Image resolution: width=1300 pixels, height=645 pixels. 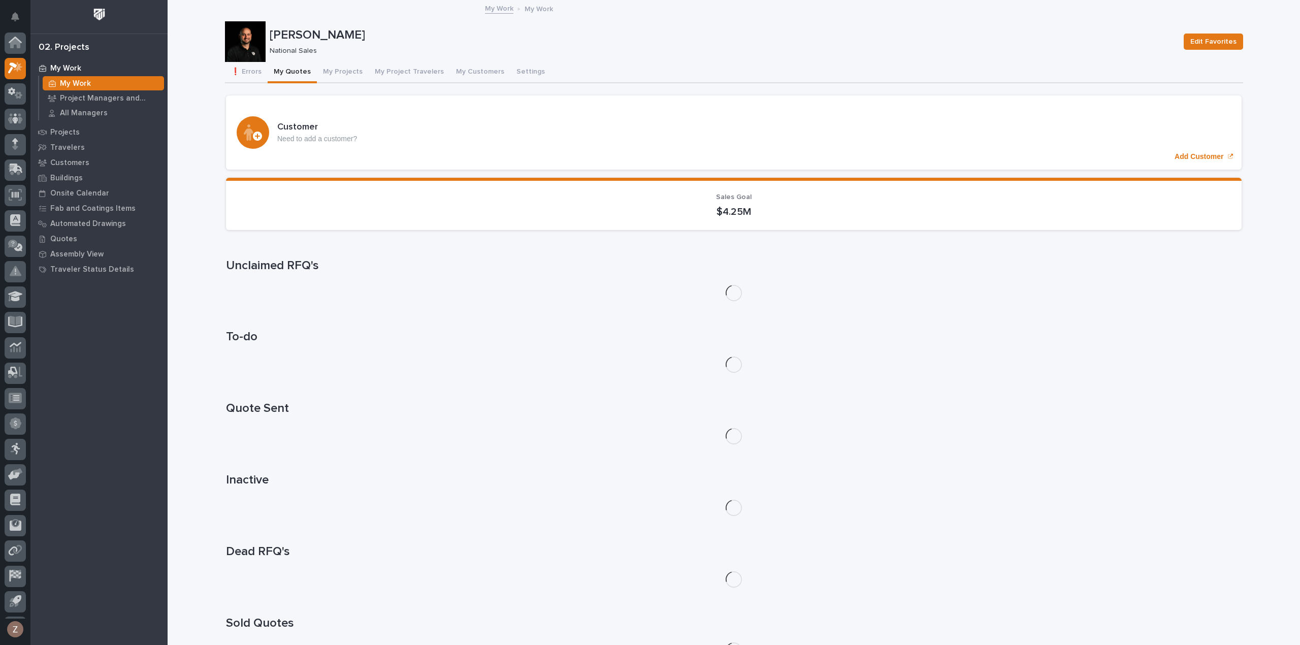 I want to click on p: Project Managers and Engineers, so click(x=110, y=98).